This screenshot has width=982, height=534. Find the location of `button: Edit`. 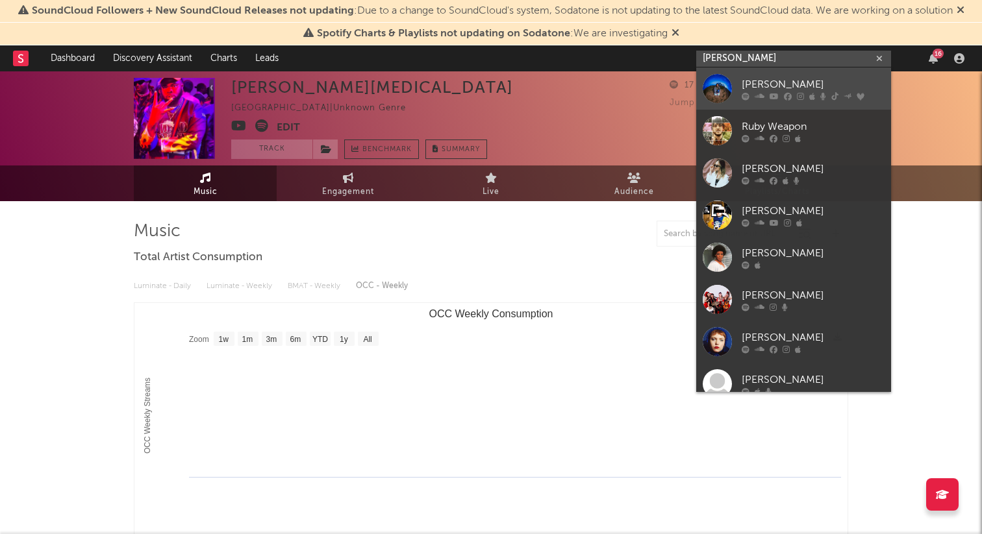

button: Edit is located at coordinates (288, 127).